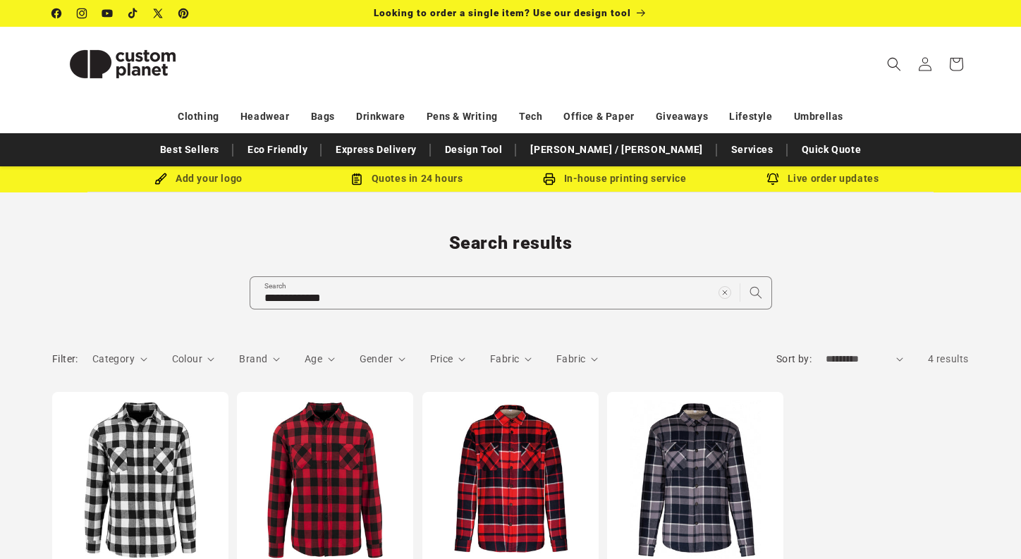 Image resolution: width=1021 pixels, height=559 pixels. What do you see at coordinates (549, 179) in the screenshot?
I see `img: In-house printing` at bounding box center [549, 179].